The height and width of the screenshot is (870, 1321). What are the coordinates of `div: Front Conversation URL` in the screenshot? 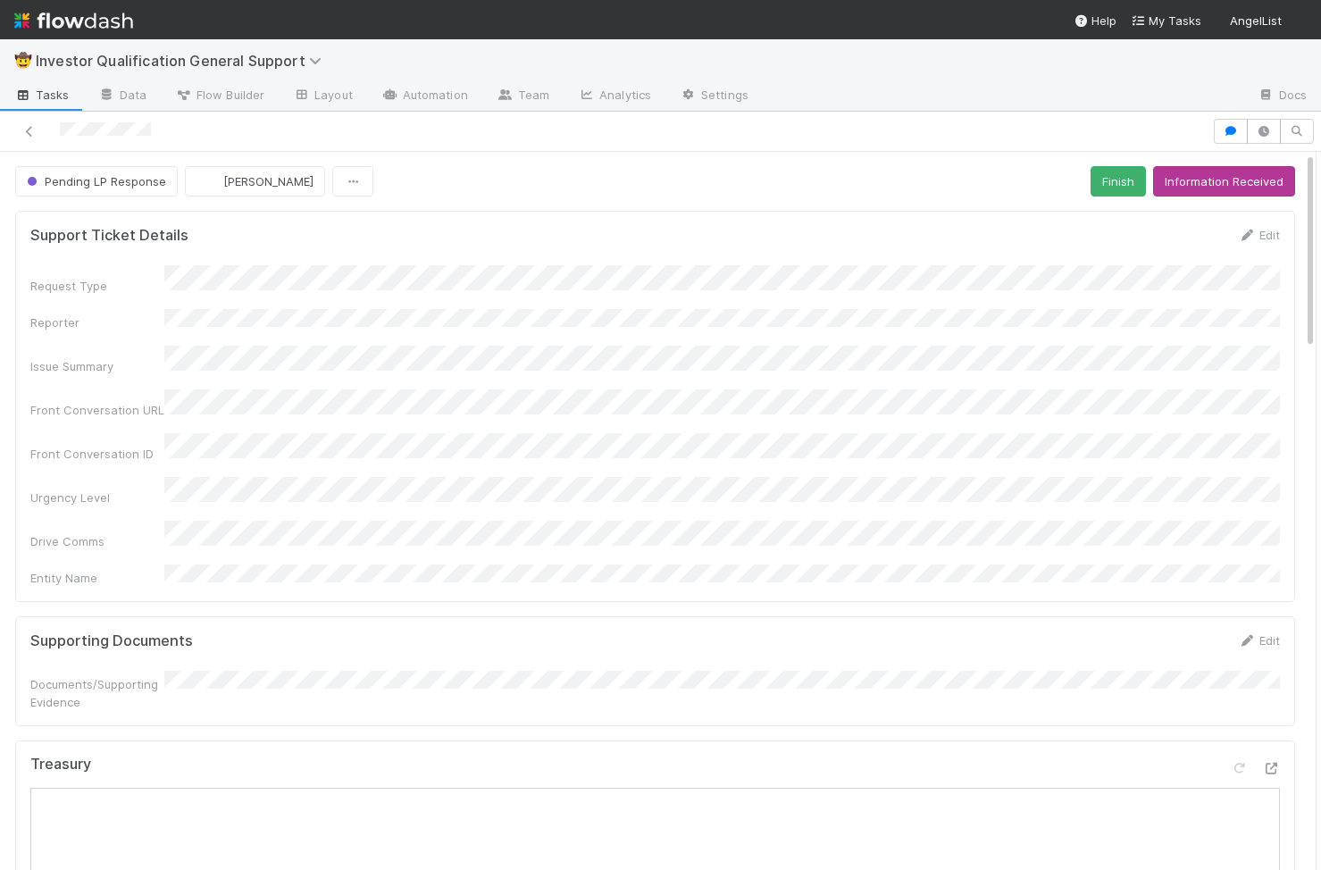 It's located at (97, 410).